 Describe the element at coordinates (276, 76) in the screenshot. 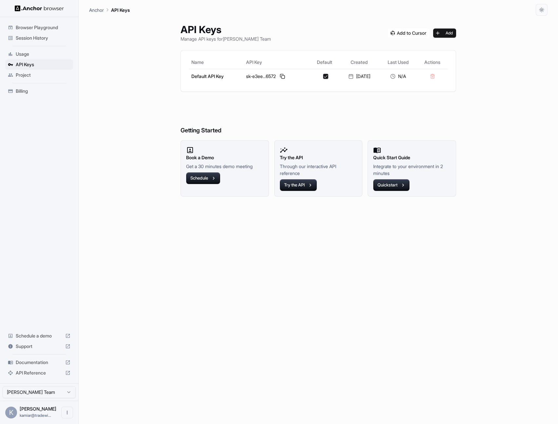

I see `div: sk-e3ee...6572` at that location.